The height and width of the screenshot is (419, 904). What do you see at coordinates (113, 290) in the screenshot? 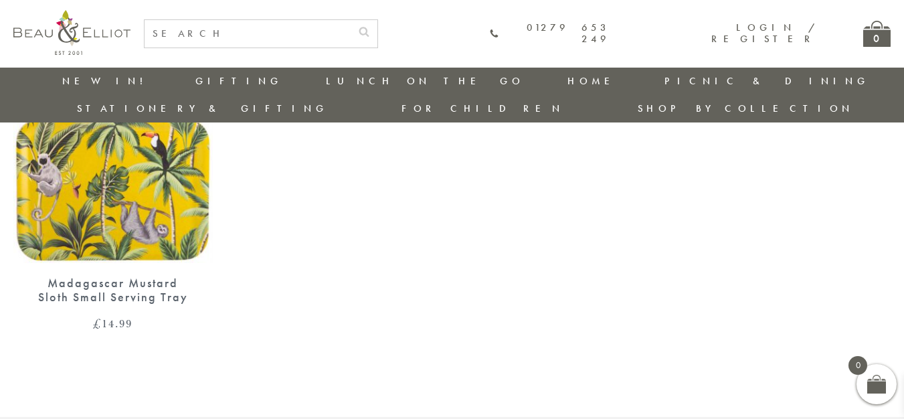
I see `div: Madagascar Mustard Sloth Small Serving Tray` at bounding box center [113, 290].